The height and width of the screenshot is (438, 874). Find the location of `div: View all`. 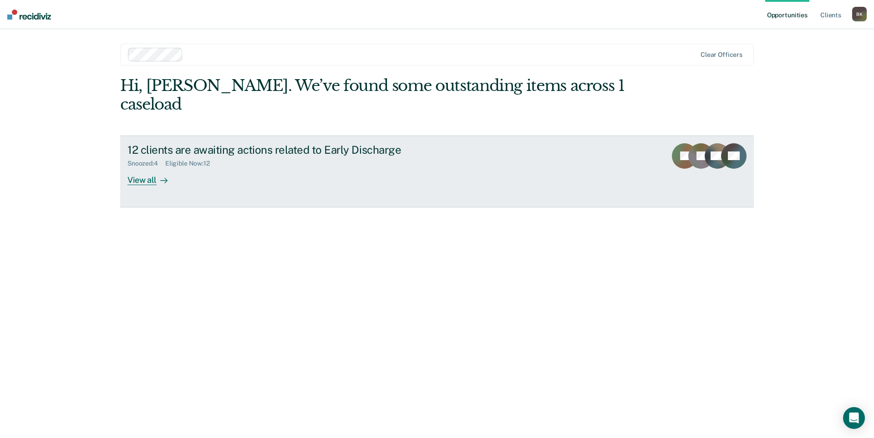

div: View all is located at coordinates (153, 176).